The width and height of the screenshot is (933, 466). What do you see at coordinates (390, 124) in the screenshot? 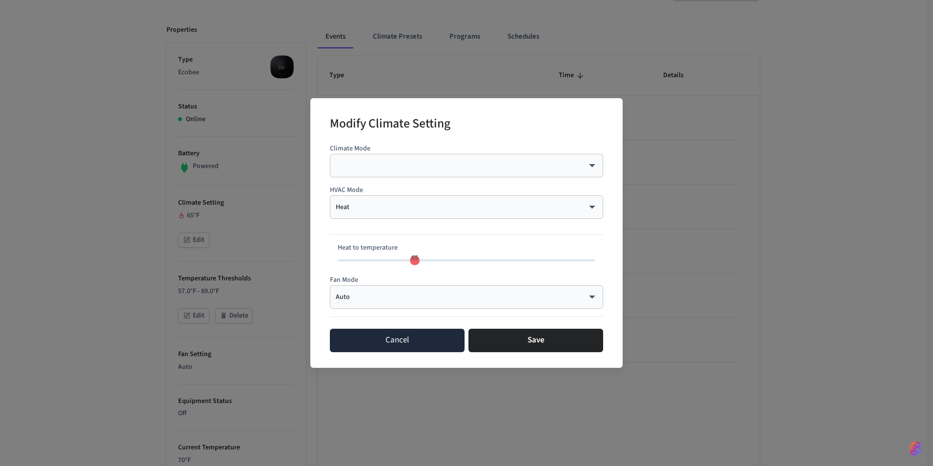
I see `h2: Modify Climate Setting` at bounding box center [390, 124].